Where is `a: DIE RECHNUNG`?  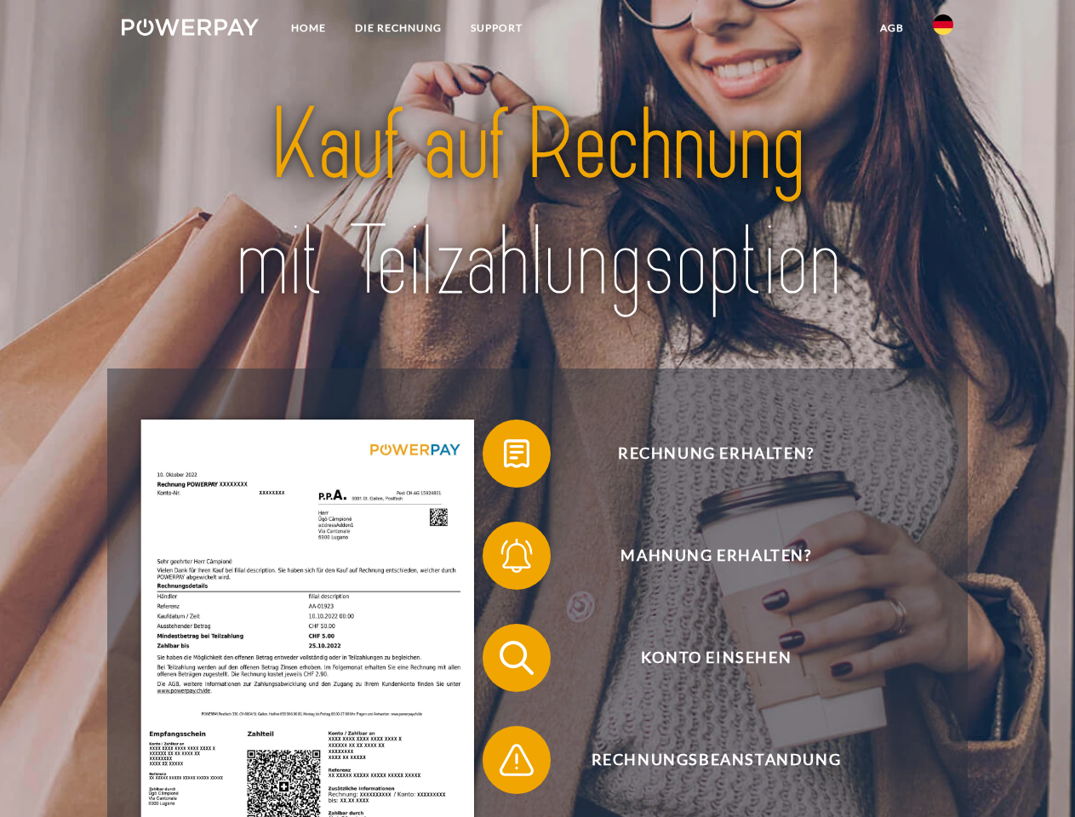
a: DIE RECHNUNG is located at coordinates (398, 28).